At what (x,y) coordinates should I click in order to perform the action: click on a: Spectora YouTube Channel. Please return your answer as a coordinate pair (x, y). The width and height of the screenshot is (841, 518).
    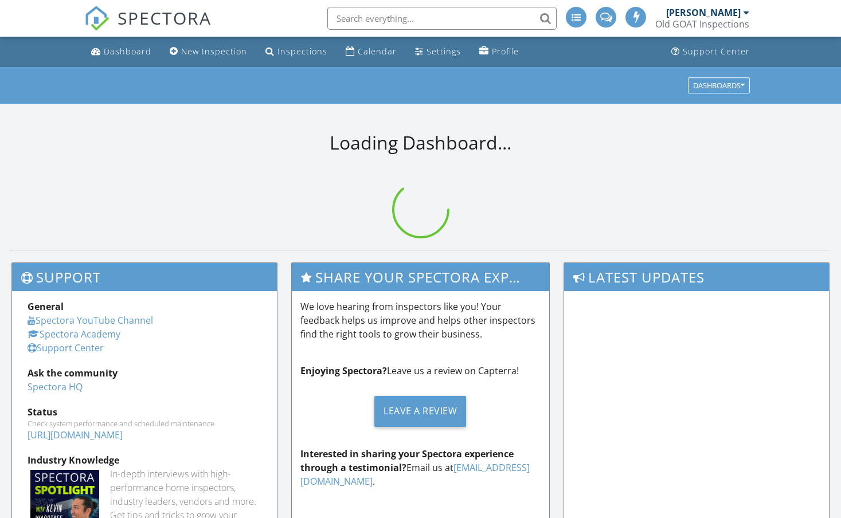
    Looking at the image, I should click on (90, 320).